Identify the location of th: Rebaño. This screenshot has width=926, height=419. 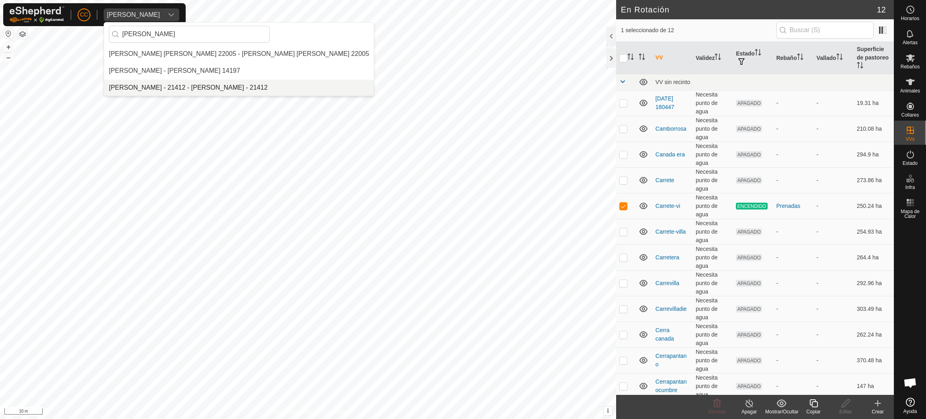
(793, 58).